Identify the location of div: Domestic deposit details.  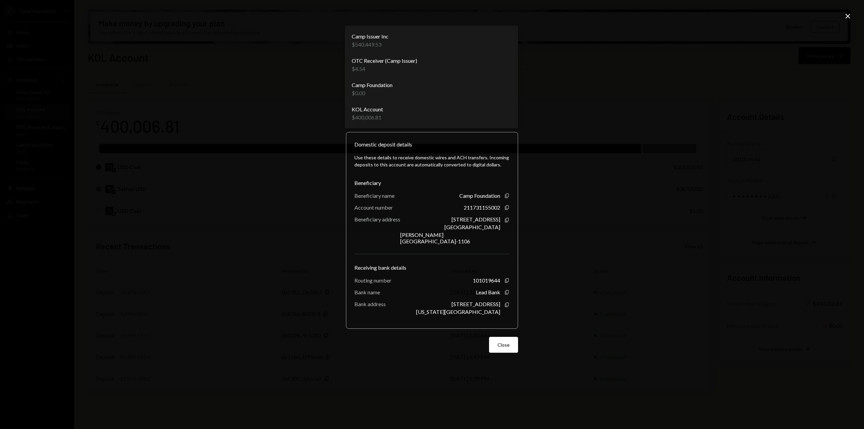
(383, 144).